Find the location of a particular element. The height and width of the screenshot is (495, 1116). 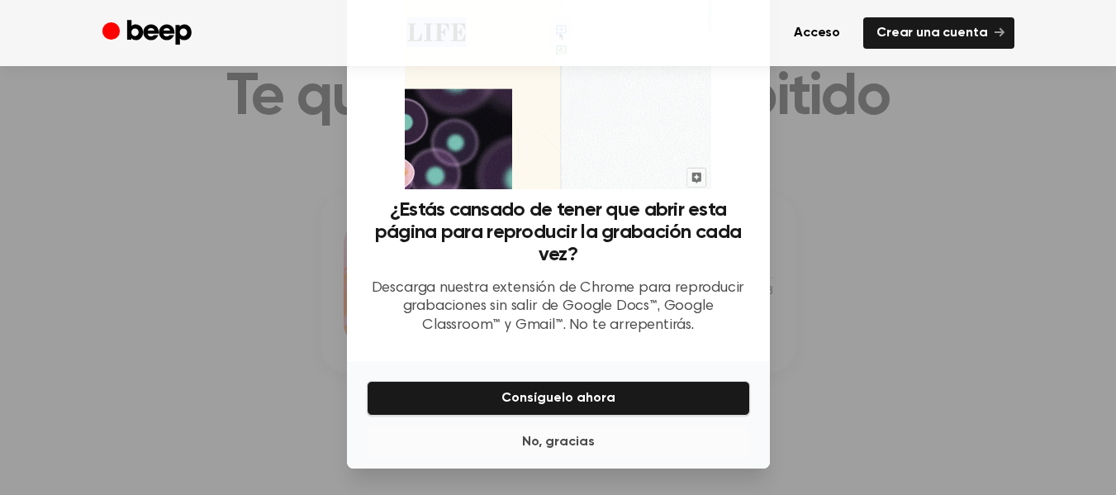

font: Descarga nuestra extensión de Chrome para reproducir grabaciones sin salir de Google Docs™, Googl... is located at coordinates (558, 307).